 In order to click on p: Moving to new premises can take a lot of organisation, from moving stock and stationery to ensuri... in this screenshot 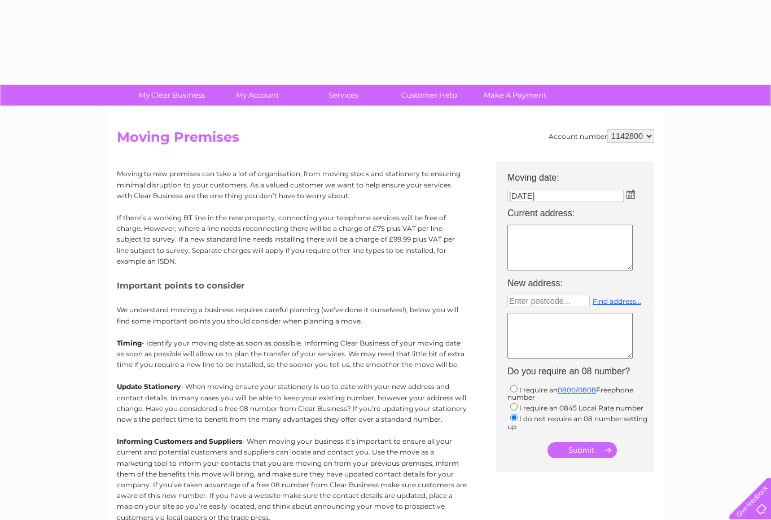, I will do `click(292, 185)`.